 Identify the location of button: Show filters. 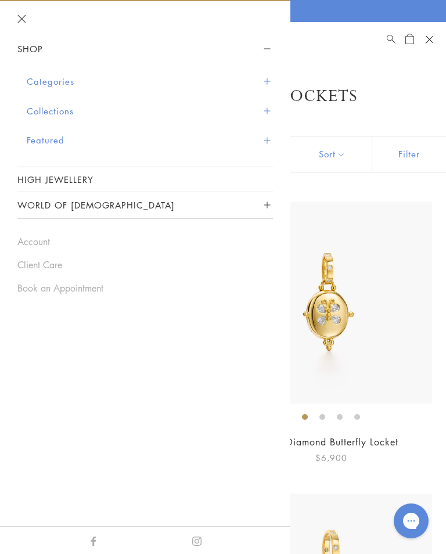
(409, 154).